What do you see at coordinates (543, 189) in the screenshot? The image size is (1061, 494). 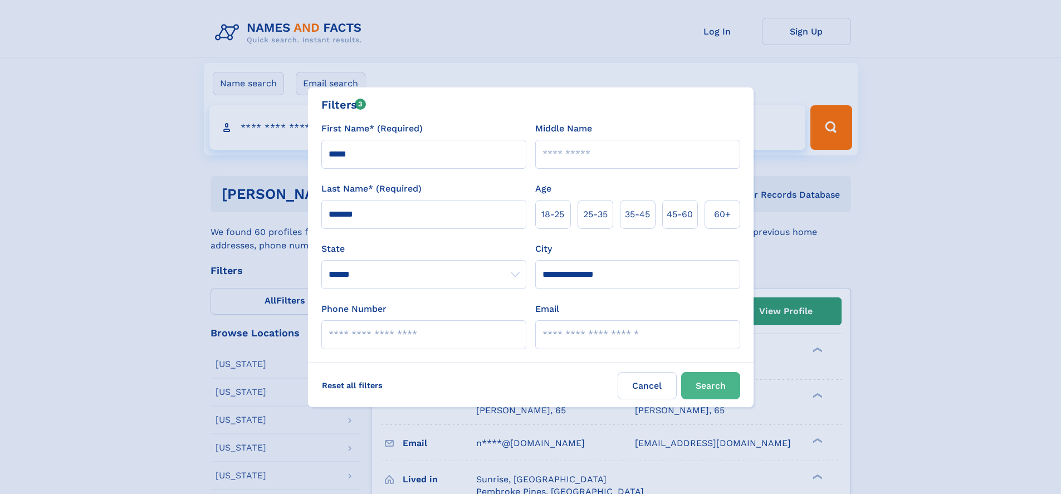 I see `label: Age` at bounding box center [543, 189].